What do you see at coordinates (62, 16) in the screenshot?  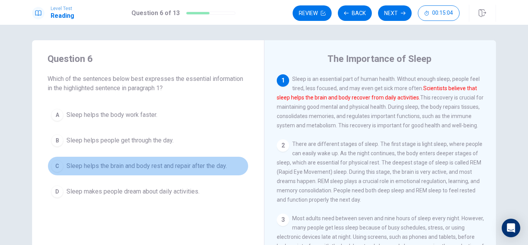 I see `h1: Reading` at bounding box center [62, 16].